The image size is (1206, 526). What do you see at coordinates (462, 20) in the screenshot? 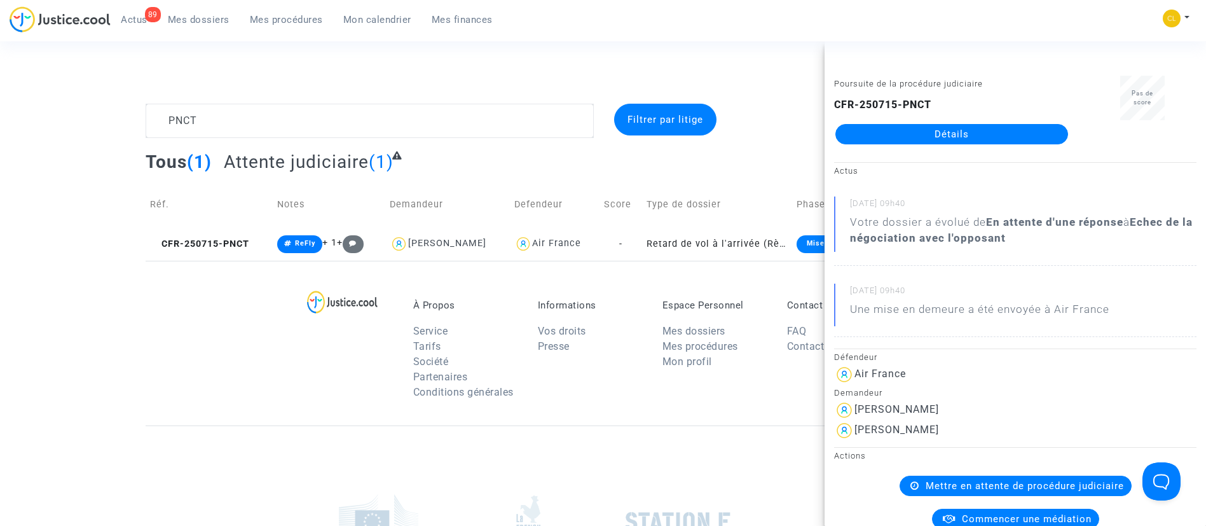
I see `a: Mes finances` at bounding box center [462, 20].